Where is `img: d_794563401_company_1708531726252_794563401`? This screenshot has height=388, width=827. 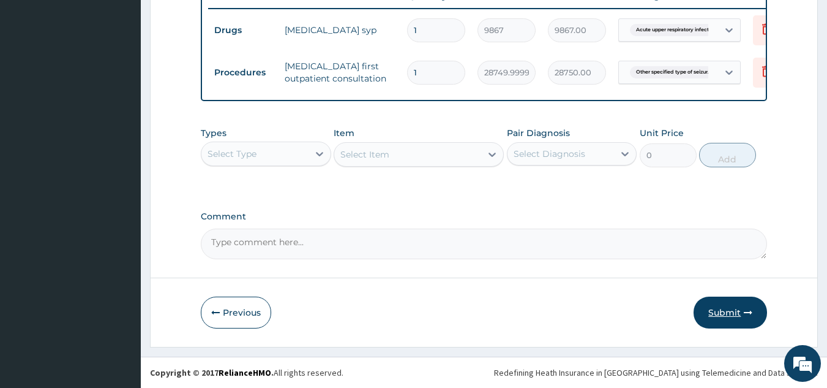 img: d_794563401_company_1708531726252_794563401 is located at coordinates (36, 77).